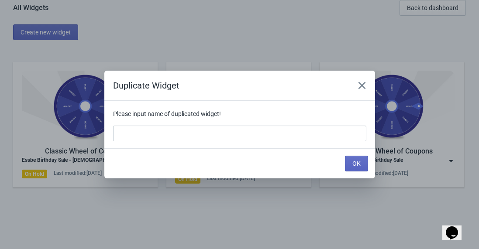 The height and width of the screenshot is (249, 479). What do you see at coordinates (357, 164) in the screenshot?
I see `button: OK` at bounding box center [357, 164].